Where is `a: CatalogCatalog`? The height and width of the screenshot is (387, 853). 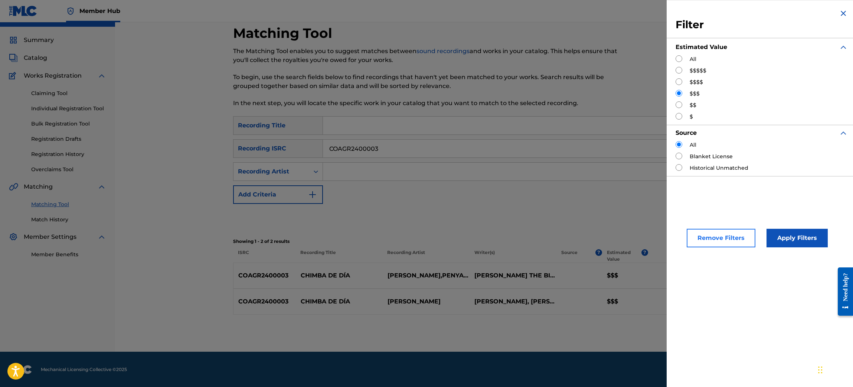 a: CatalogCatalog is located at coordinates (28, 58).